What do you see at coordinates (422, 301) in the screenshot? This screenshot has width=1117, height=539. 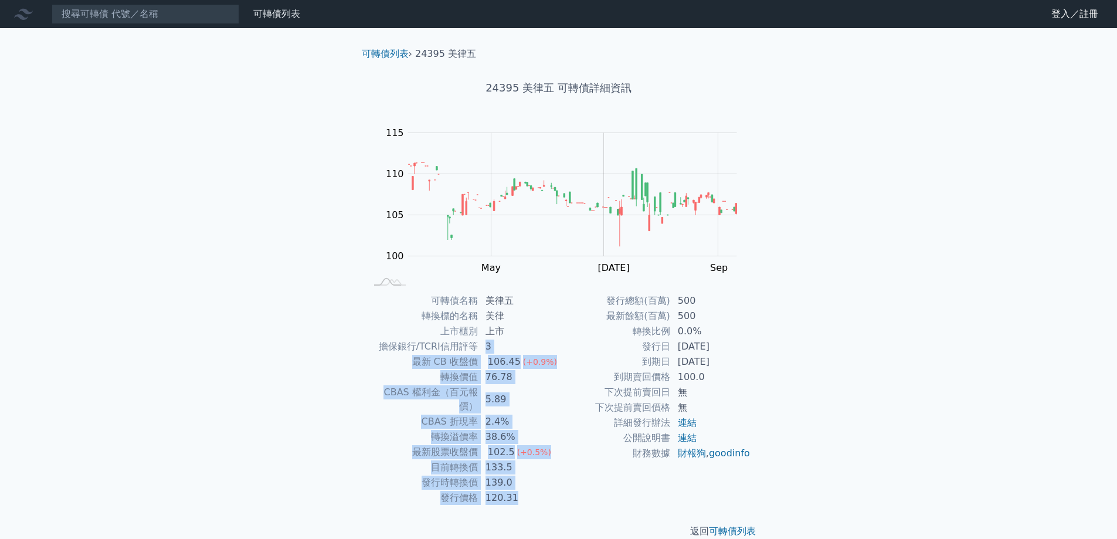 I see `td: 可轉債名稱` at bounding box center [422, 301].